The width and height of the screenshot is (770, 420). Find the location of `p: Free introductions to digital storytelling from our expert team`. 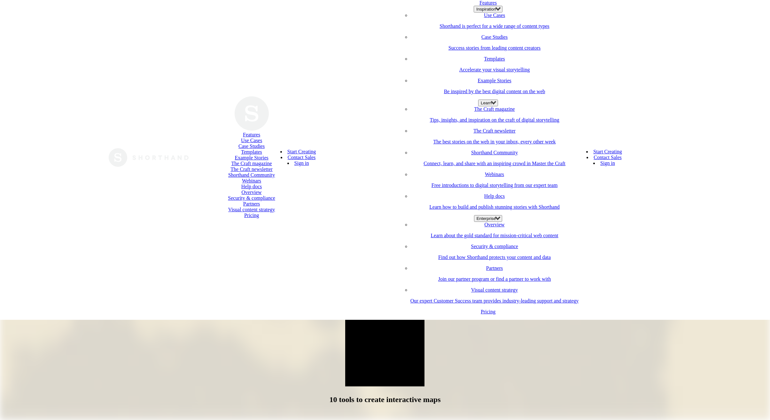

p: Free introductions to digital storytelling from our expert team is located at coordinates (495, 185).